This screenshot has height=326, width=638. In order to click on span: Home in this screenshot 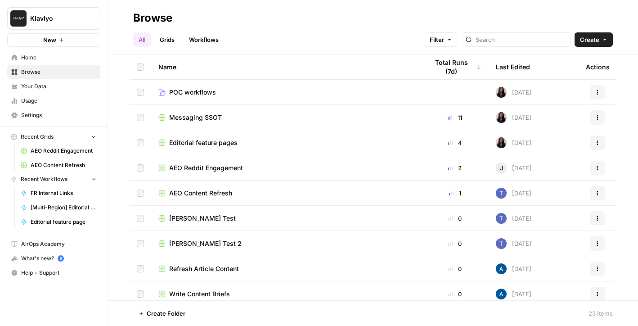, I will do `click(59, 58)`.